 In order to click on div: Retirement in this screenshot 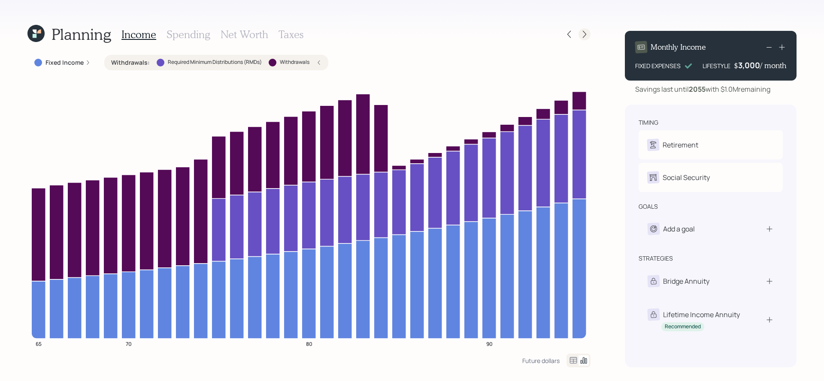, I will do `click(680, 145)`.